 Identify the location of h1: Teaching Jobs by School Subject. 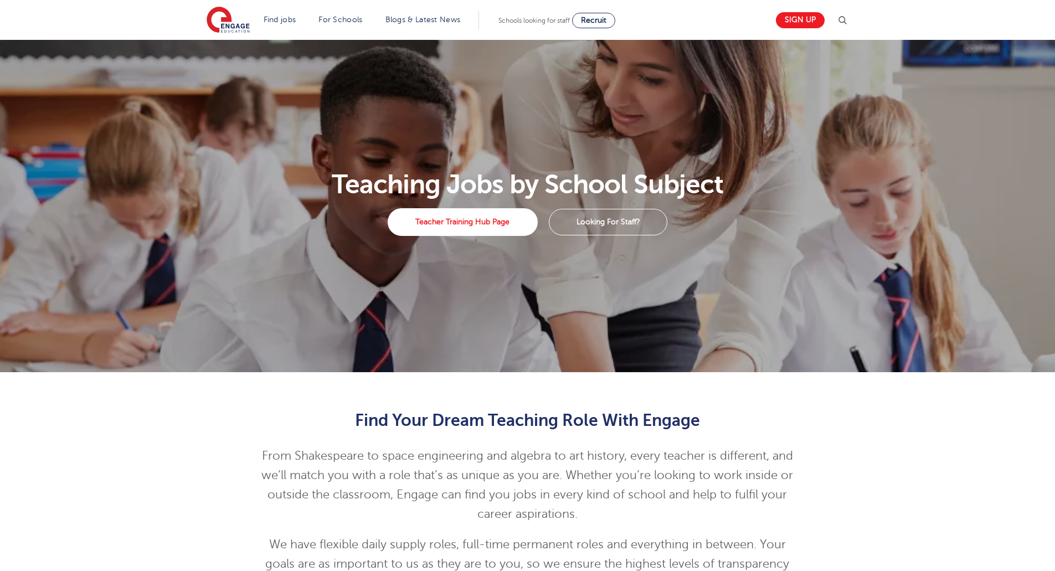
(527, 184).